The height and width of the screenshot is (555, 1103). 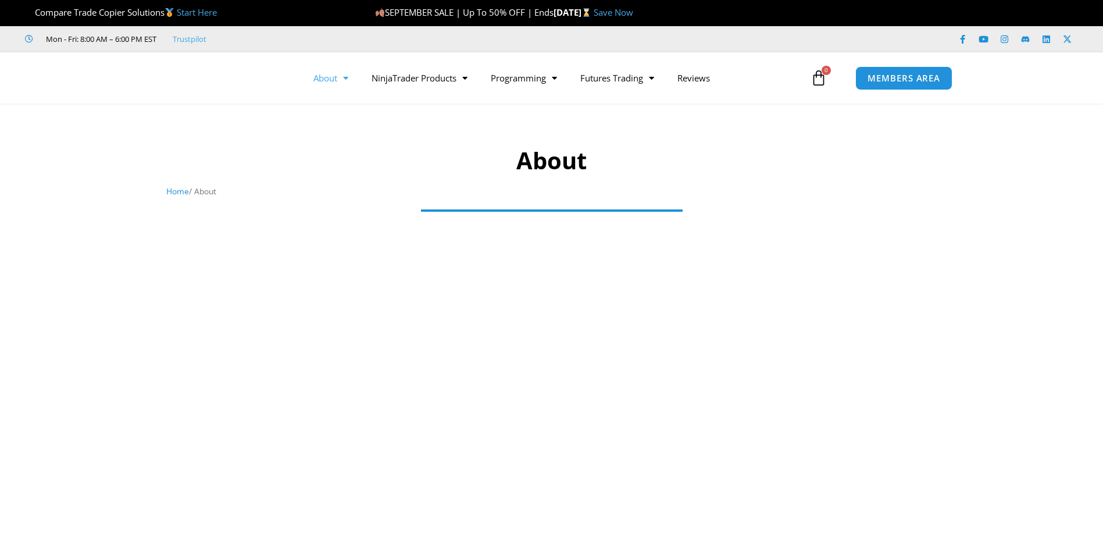 What do you see at coordinates (555, 78) in the screenshot?
I see `nav: Menu` at bounding box center [555, 78].